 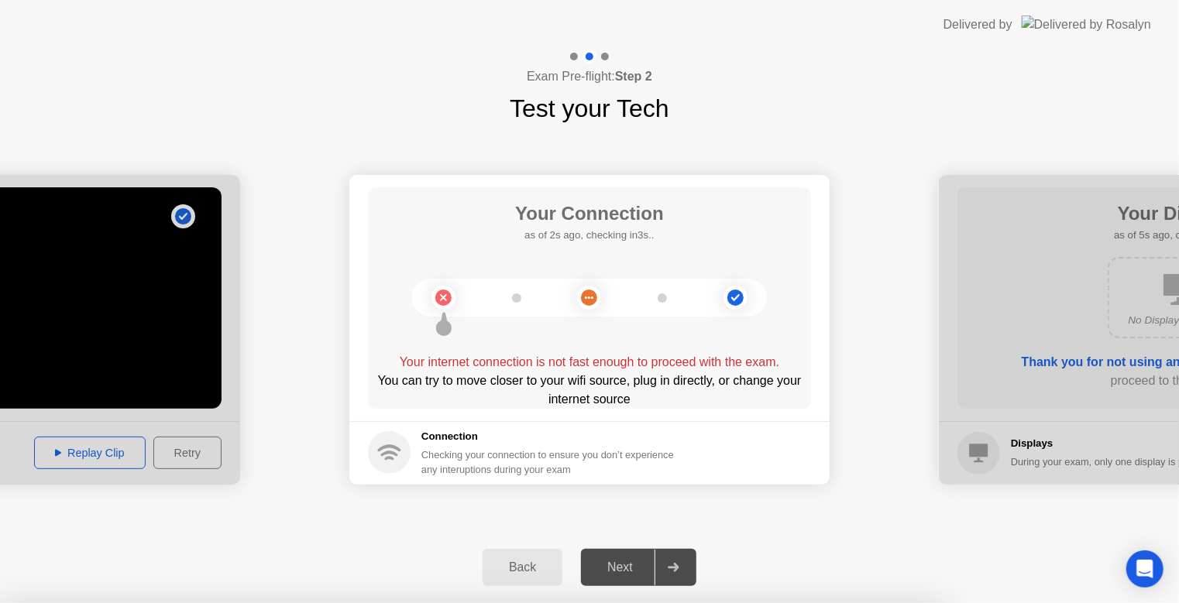 What do you see at coordinates (589, 362) in the screenshot?
I see `div: Your internet connection is not fast enough to proceed with the exam.` at bounding box center [589, 362].